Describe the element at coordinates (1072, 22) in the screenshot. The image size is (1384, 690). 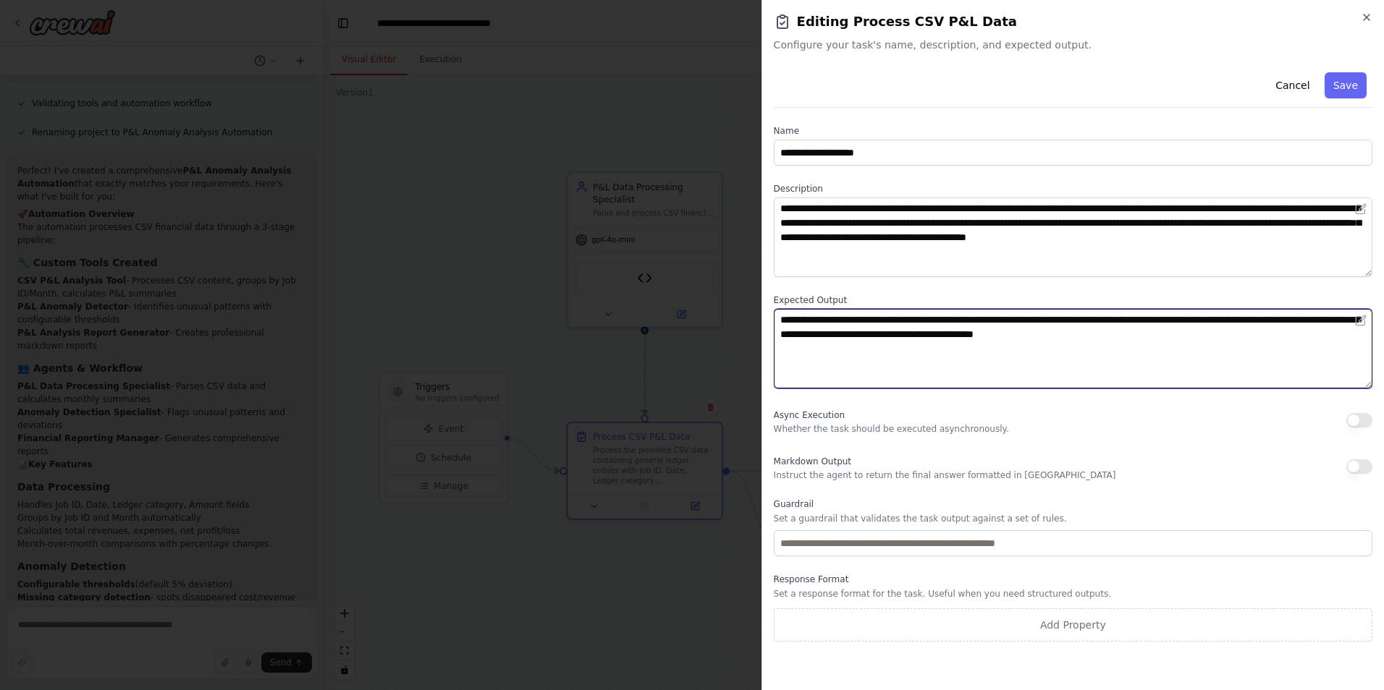
I see `h2: Editing Process CSV P&L Data` at that location.